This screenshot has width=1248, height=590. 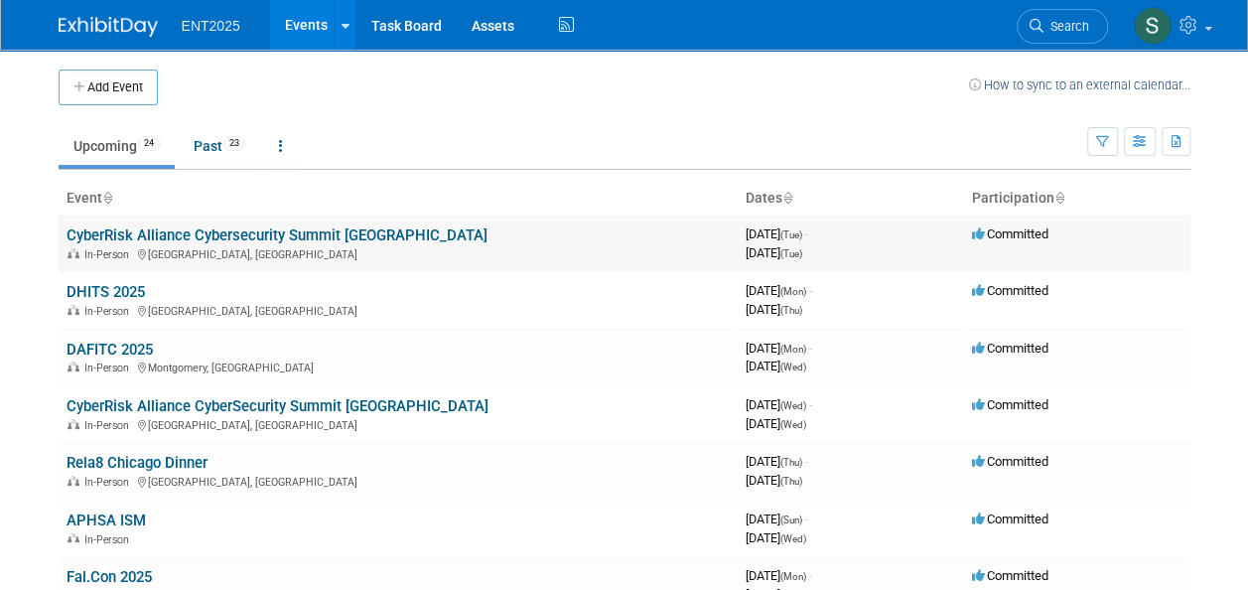 I want to click on span: 24, so click(x=149, y=143).